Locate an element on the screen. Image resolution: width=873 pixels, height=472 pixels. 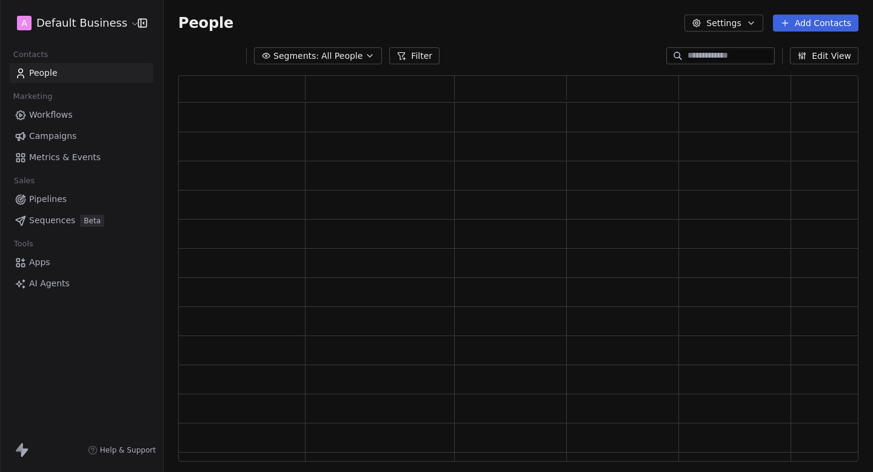
button: Filter is located at coordinates (414, 56).